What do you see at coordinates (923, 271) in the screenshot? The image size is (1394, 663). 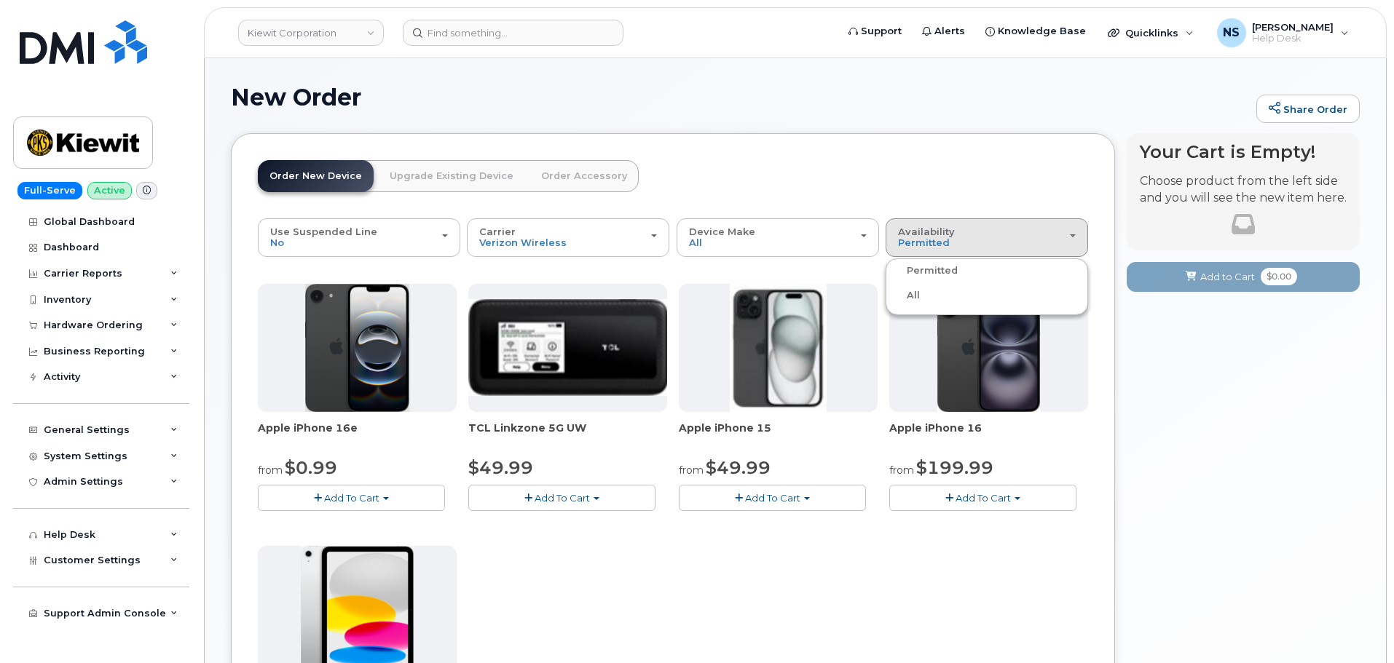 I see `label: Permitted` at bounding box center [923, 271].